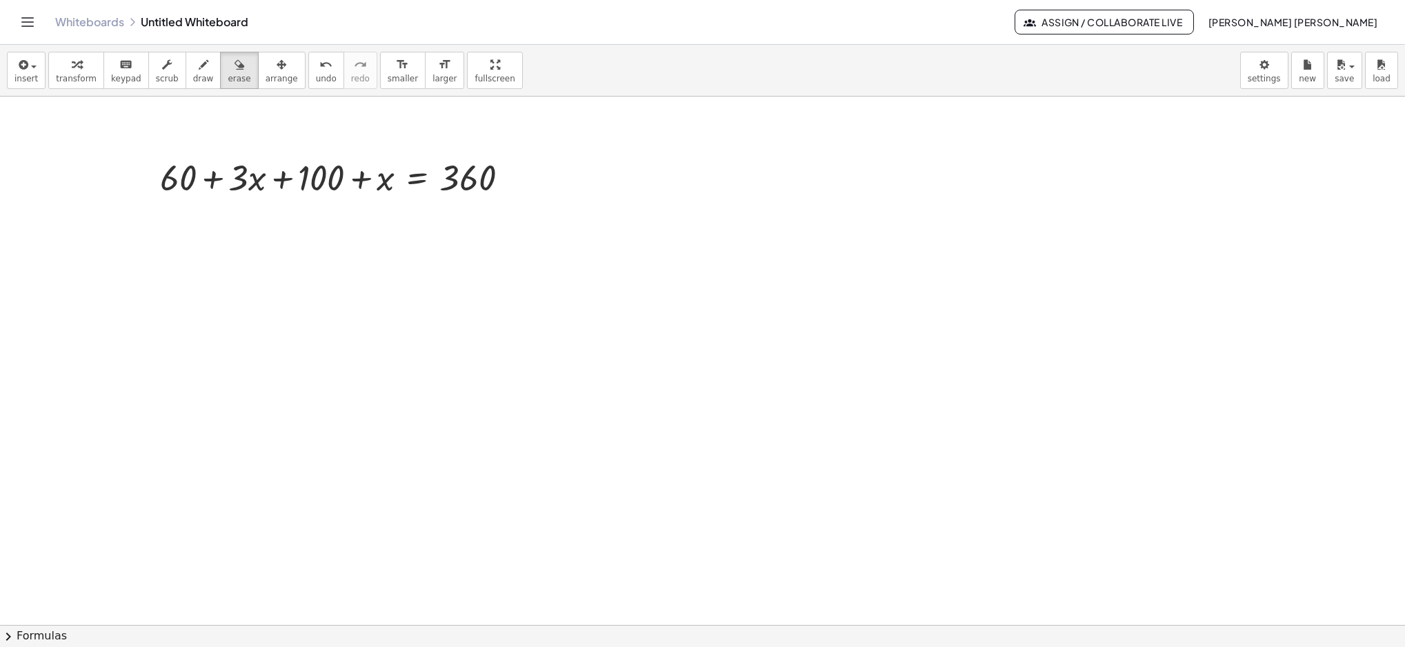  I want to click on span: smaller, so click(403, 79).